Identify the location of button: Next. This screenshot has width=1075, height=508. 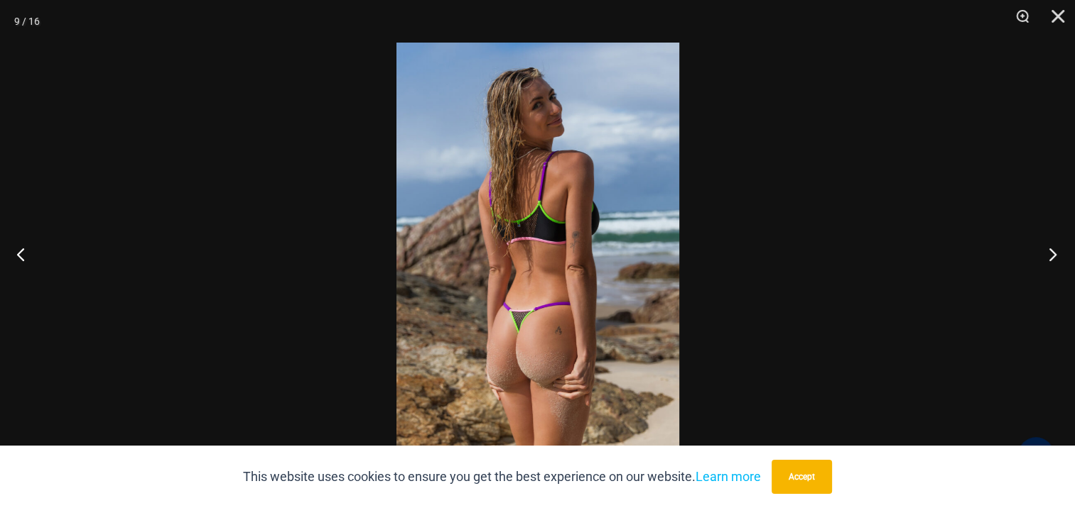
(1048, 254).